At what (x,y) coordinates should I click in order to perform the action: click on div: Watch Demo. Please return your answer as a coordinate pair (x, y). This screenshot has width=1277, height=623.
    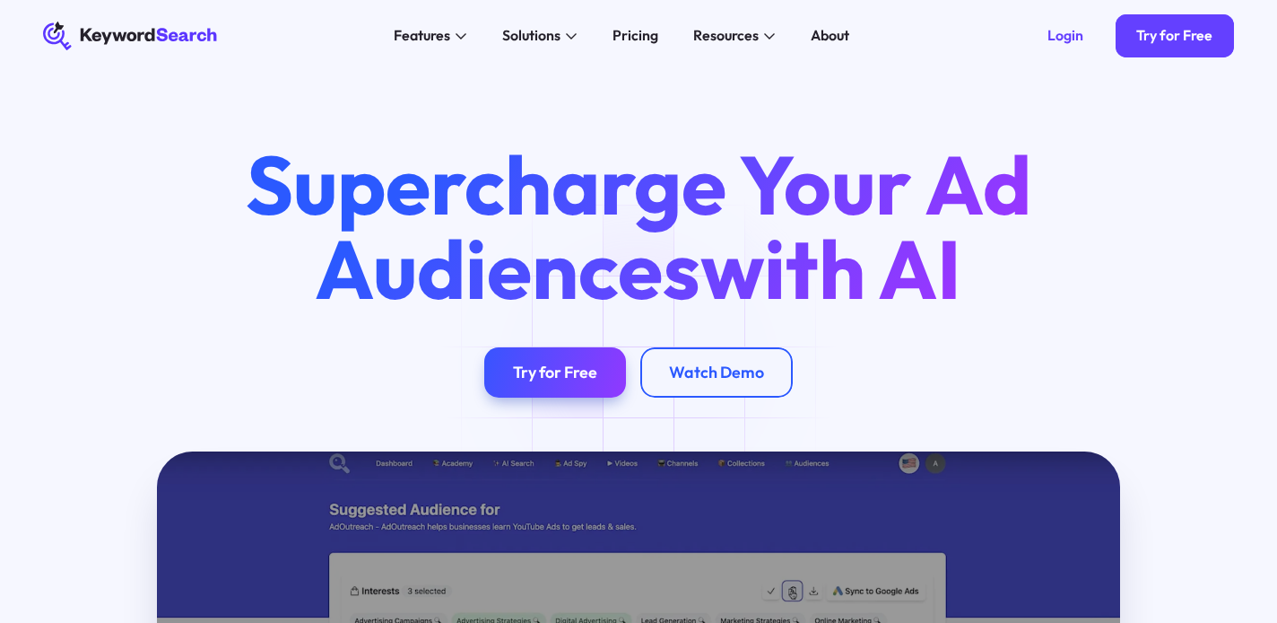
    Looking at the image, I should click on (717, 372).